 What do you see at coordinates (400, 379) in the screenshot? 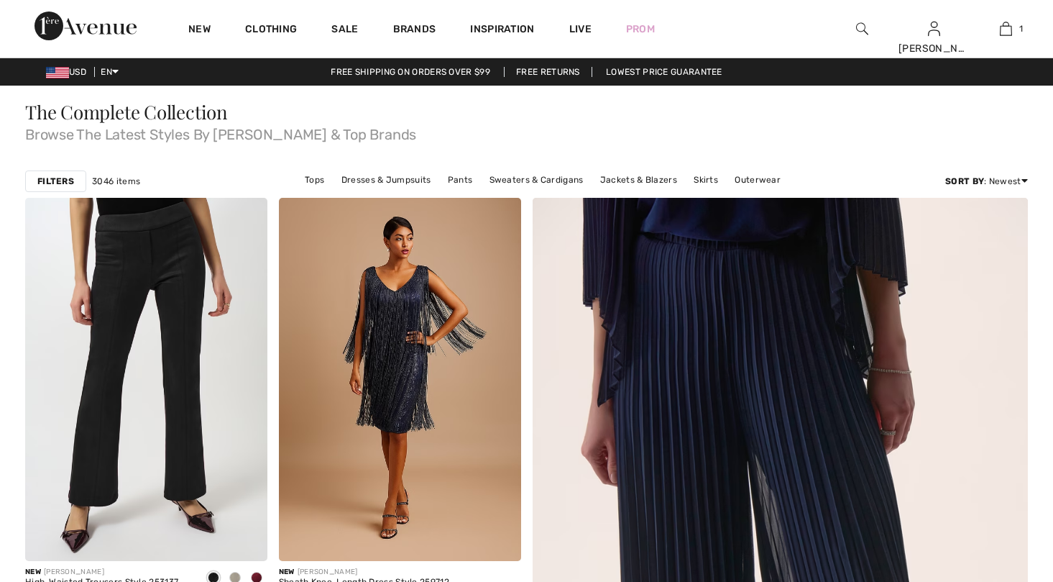
I see `a: Sheath Knee-Length Dress Style 259712. Navy` at bounding box center [400, 379].